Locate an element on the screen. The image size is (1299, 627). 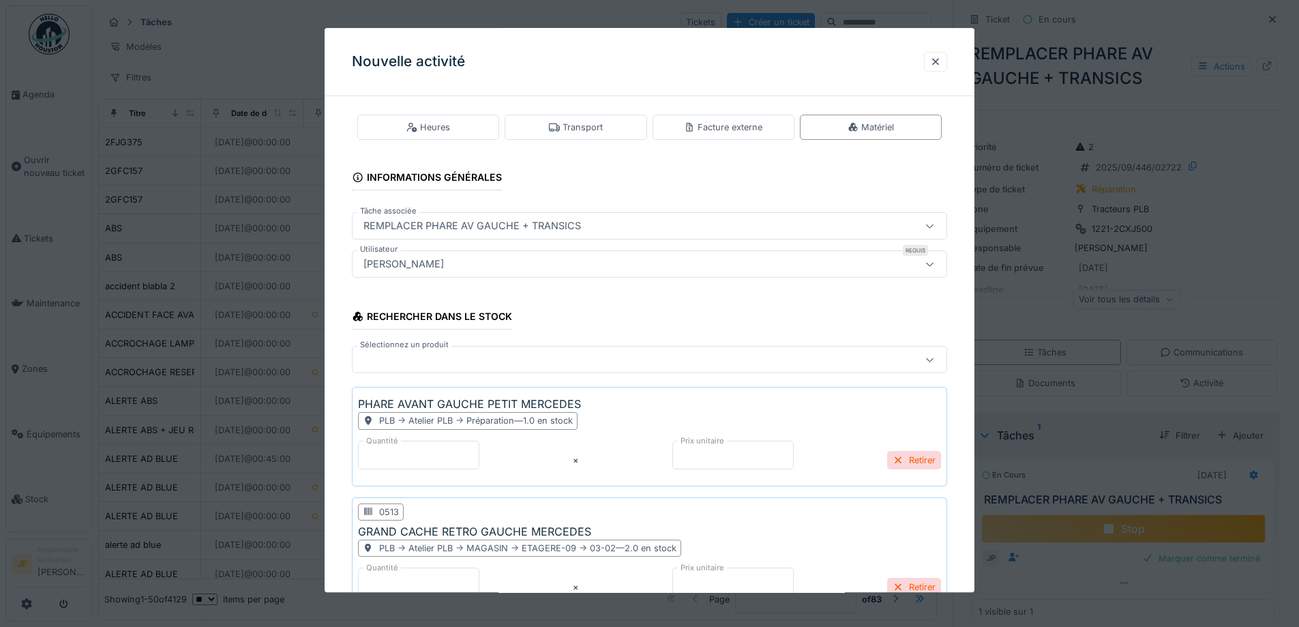
label: Tâche associée is located at coordinates (388, 211).